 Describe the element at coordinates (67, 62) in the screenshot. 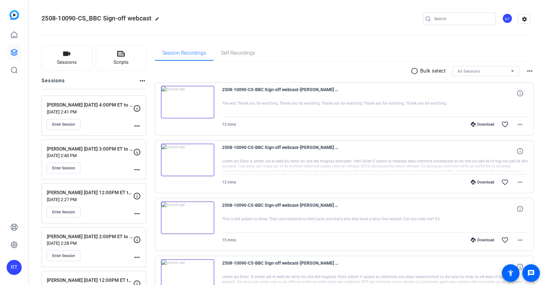

I see `span: Sessions` at that location.